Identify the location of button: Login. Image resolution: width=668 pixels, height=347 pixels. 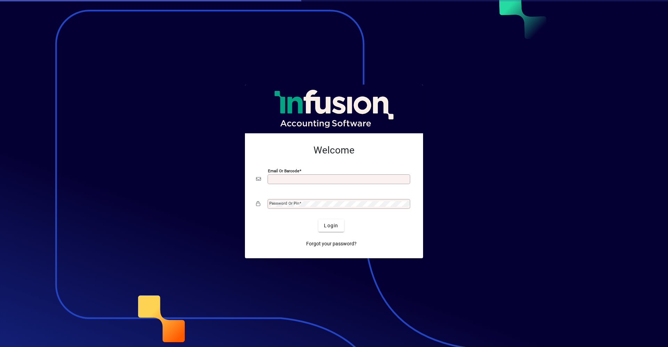
(331, 225).